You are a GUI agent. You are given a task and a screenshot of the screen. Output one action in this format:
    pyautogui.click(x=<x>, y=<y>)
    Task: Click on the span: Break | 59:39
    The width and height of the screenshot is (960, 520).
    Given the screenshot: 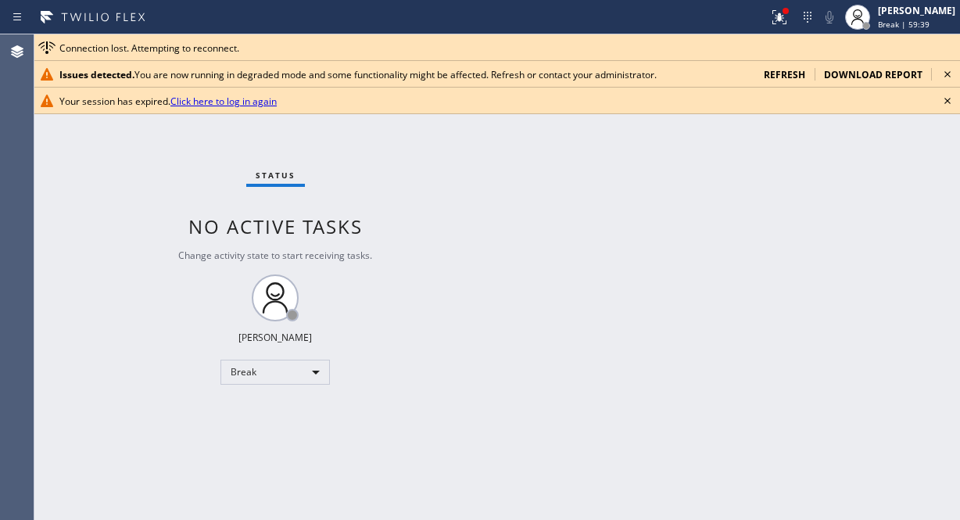 What is the action you would take?
    pyautogui.click(x=904, y=24)
    